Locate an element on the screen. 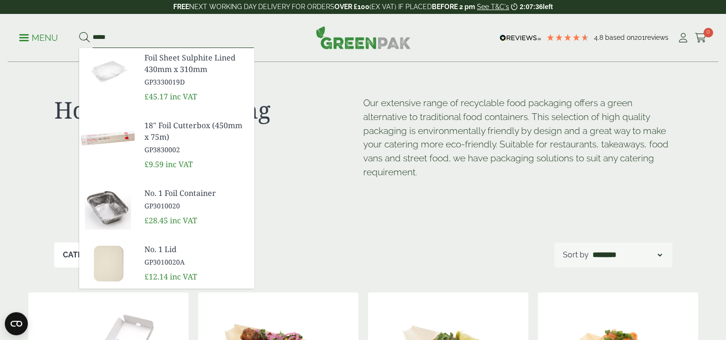 This screenshot has width=726, height=340. a: GP3330019D is located at coordinates (108, 71).